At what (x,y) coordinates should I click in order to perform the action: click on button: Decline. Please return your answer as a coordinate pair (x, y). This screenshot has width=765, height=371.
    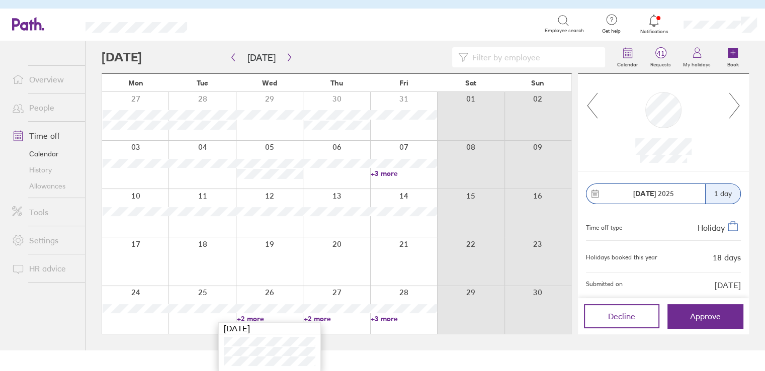
    Looking at the image, I should click on (622, 317).